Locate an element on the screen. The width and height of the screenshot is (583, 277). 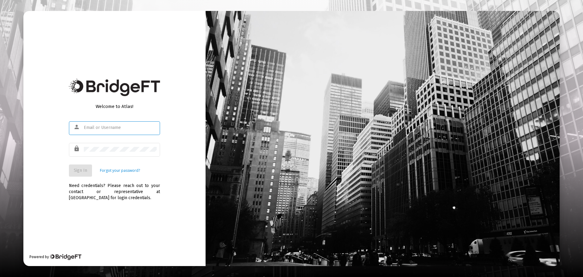
a: Forgot your password? is located at coordinates (120, 170).